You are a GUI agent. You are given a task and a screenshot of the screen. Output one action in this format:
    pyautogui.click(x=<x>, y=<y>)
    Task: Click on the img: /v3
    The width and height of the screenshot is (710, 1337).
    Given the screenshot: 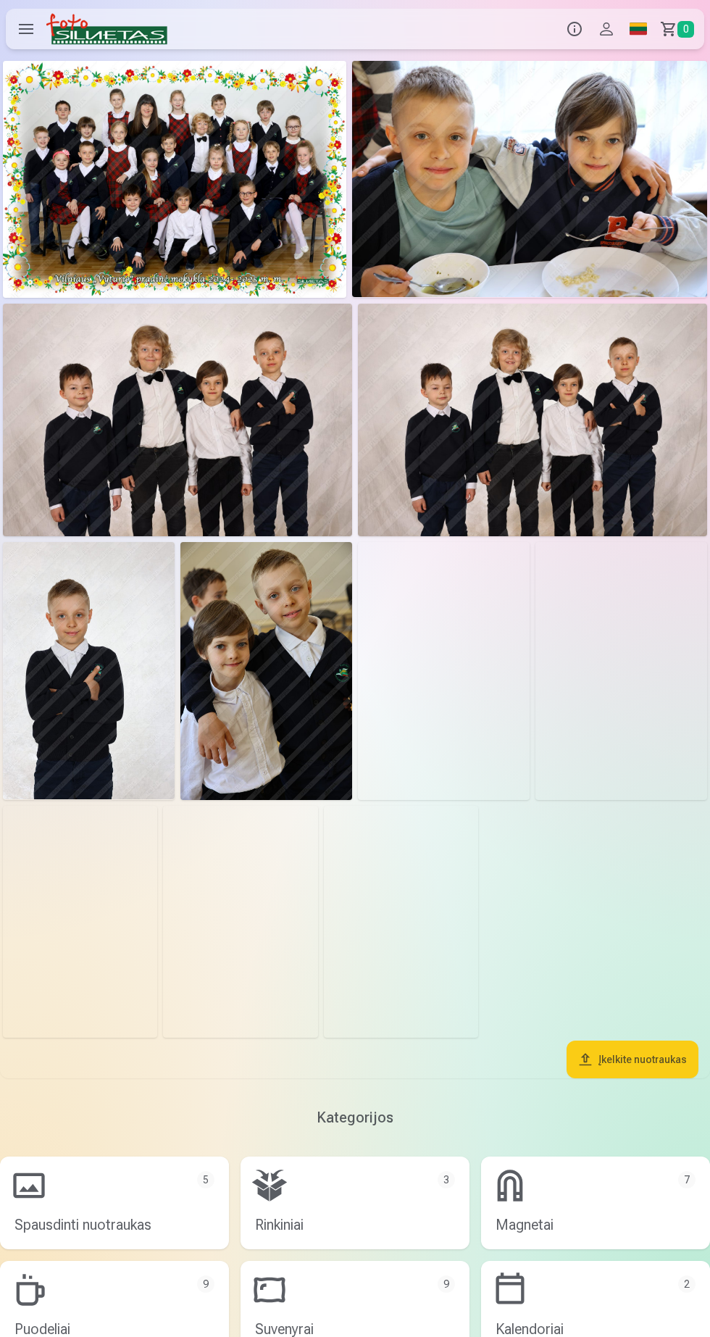 What is the action you would take?
    pyautogui.click(x=107, y=29)
    